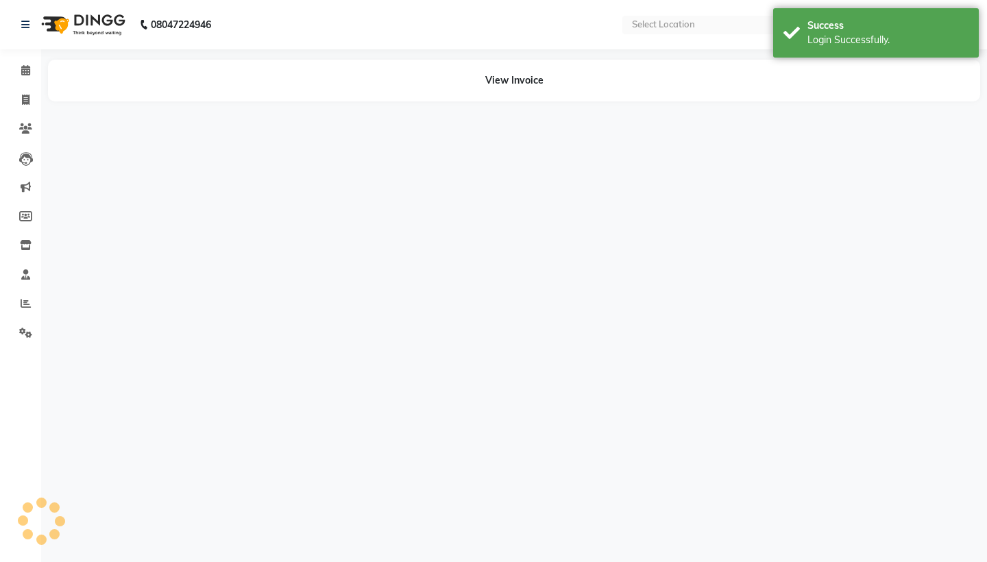  Describe the element at coordinates (888, 40) in the screenshot. I see `div: Login Successfully.` at that location.